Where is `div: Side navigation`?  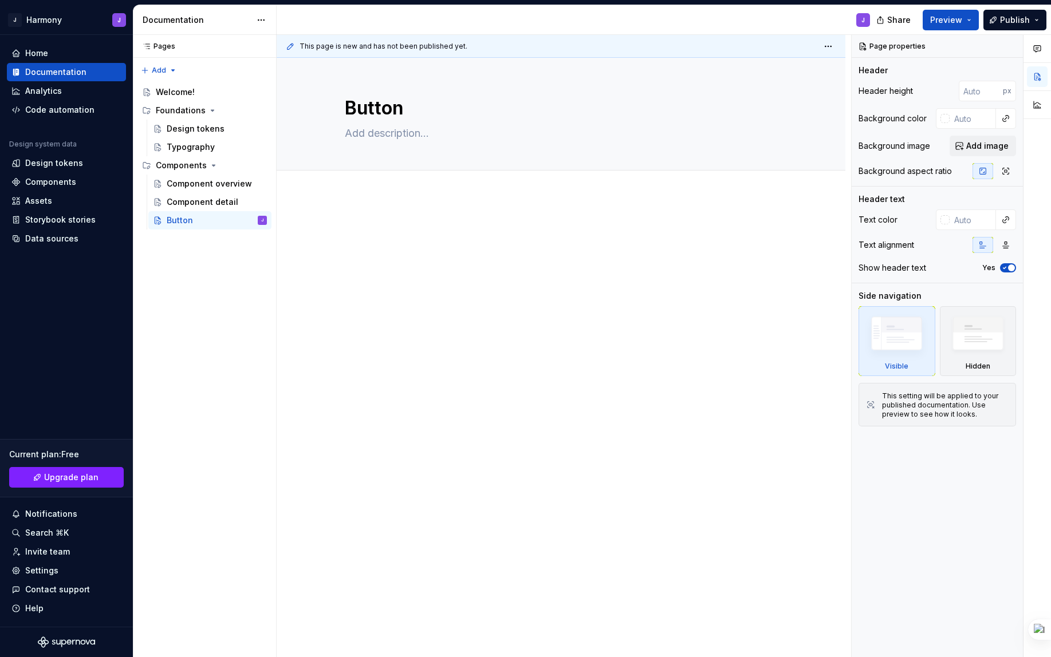
div: Side navigation is located at coordinates (890, 296).